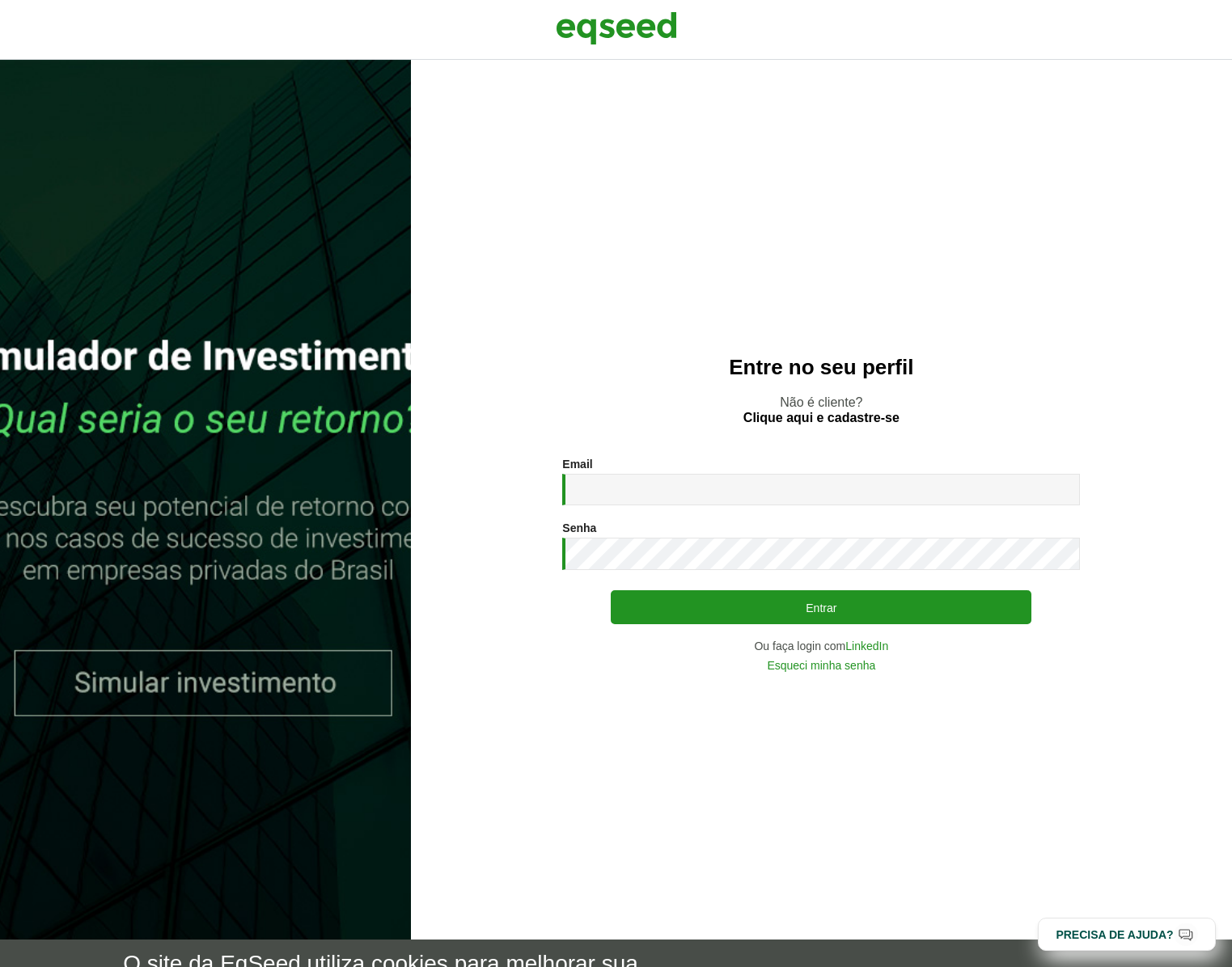 The width and height of the screenshot is (1232, 967). Describe the element at coordinates (821, 418) in the screenshot. I see `a: Clique aqui e cadastre-se` at that location.